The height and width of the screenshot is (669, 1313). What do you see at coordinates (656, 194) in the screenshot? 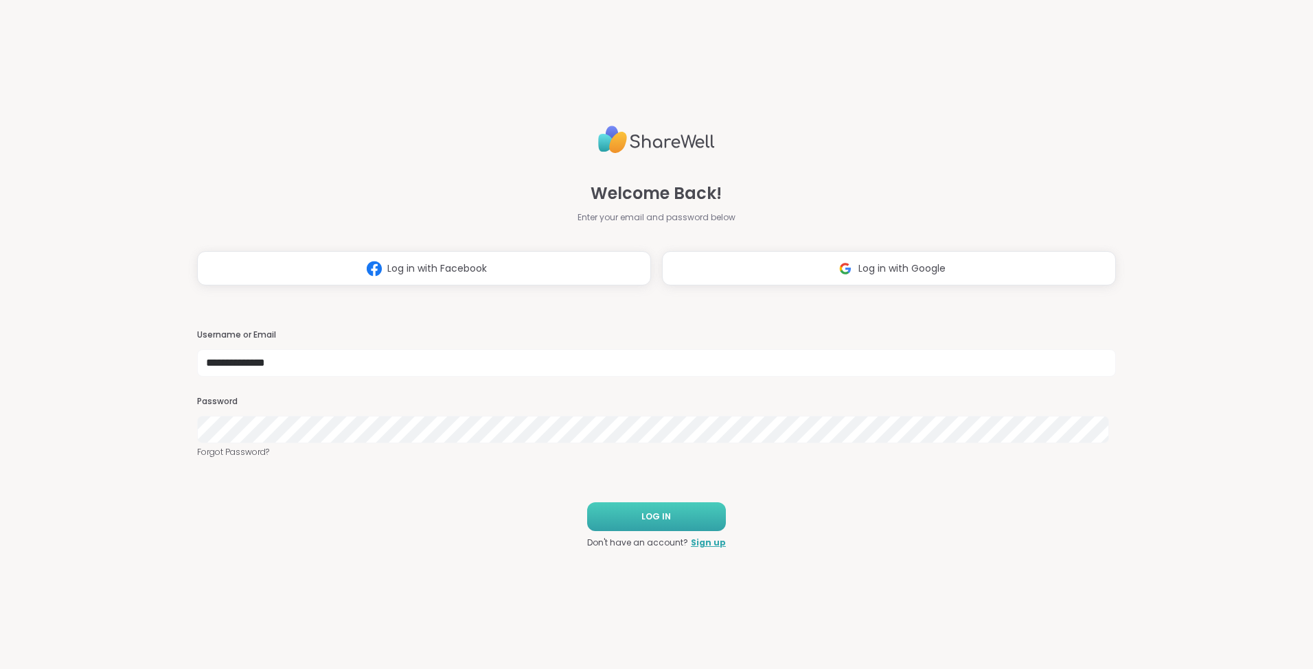
I see `span: Welcome Back!` at bounding box center [656, 194].